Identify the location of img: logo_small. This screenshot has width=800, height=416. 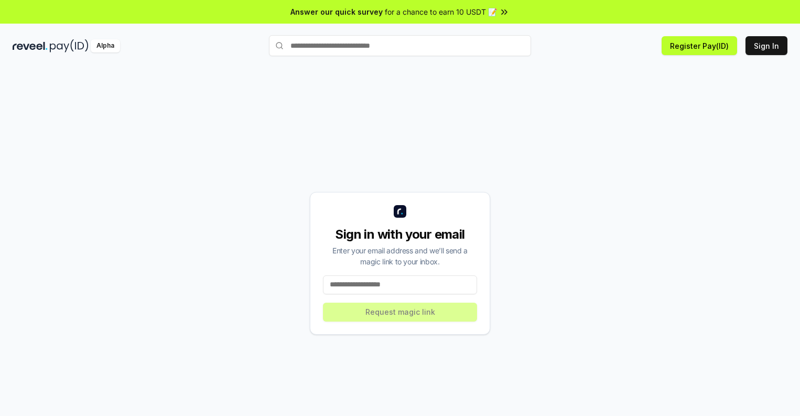
(400, 211).